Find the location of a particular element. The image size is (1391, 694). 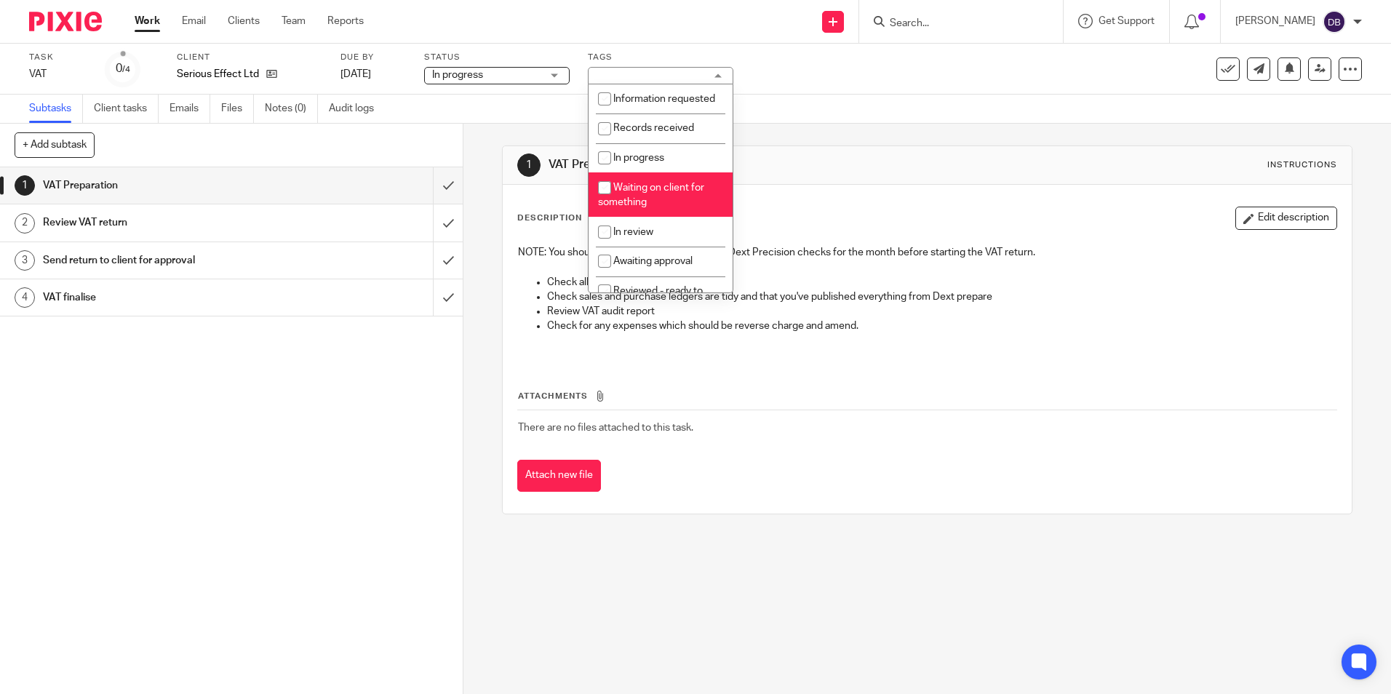

div: 3 is located at coordinates (25, 260).